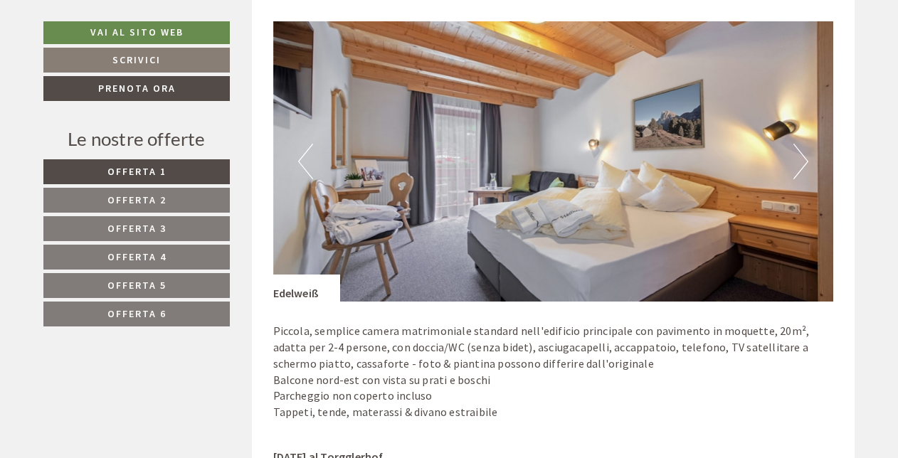 Image resolution: width=898 pixels, height=458 pixels. I want to click on span: Offerta 2, so click(137, 200).